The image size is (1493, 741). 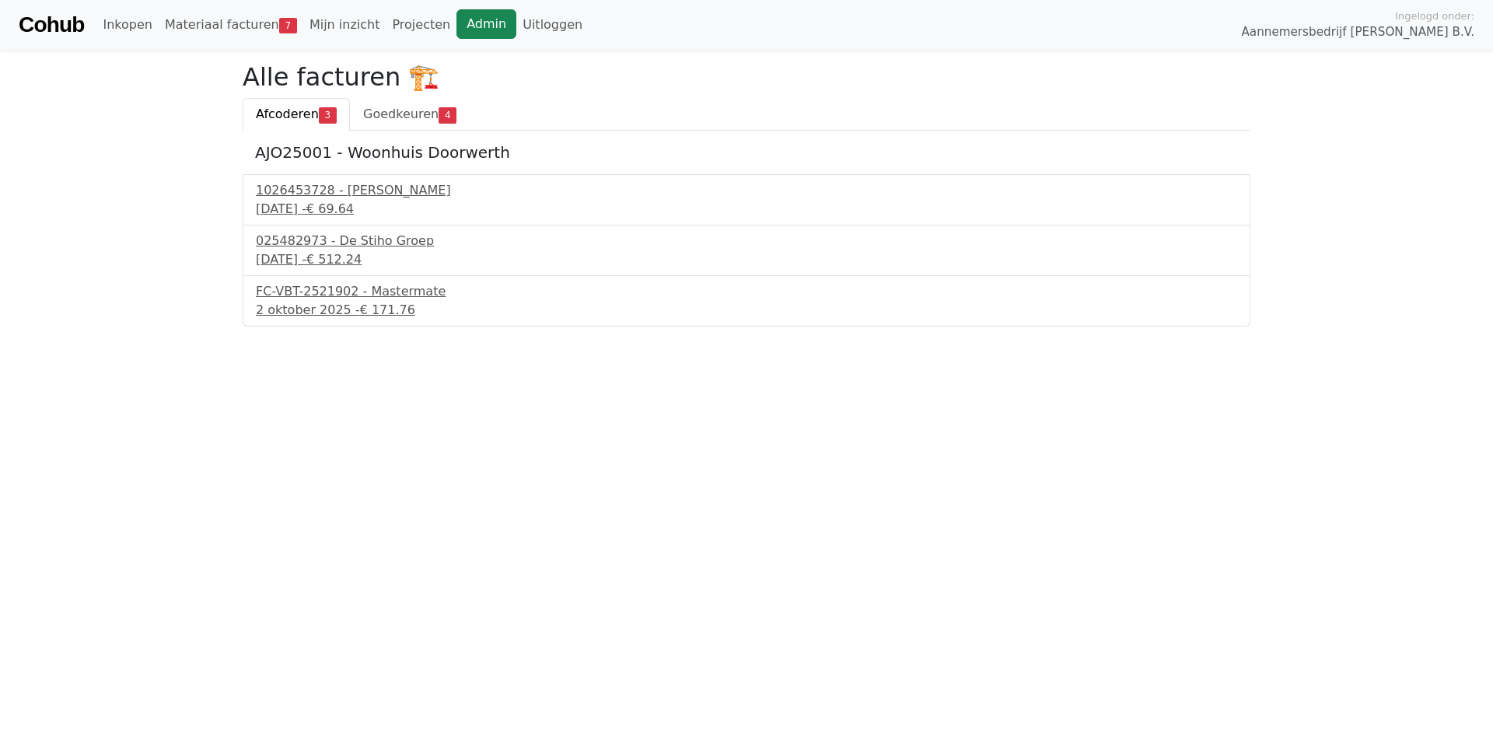 I want to click on span: Afcoderen, so click(x=287, y=114).